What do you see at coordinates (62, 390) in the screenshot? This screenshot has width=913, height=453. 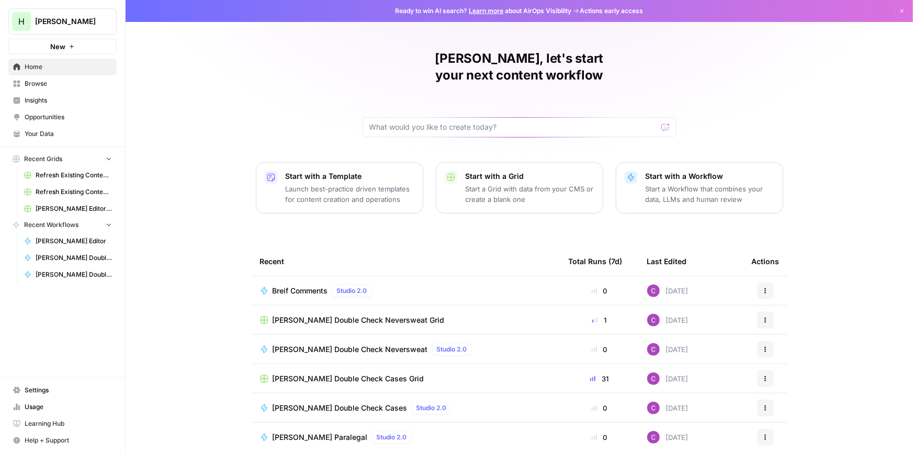 I see `a: Settings` at bounding box center [62, 390].